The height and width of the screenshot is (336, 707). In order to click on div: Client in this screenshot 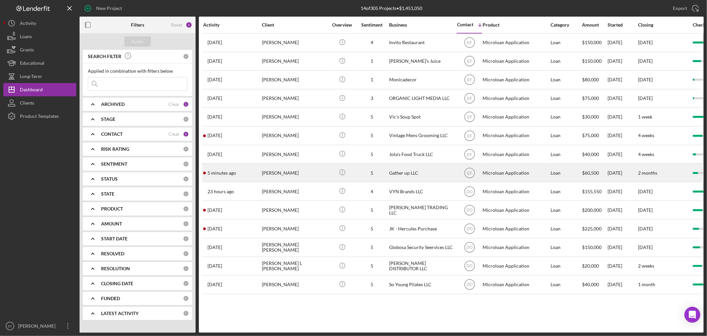, I will do `click(295, 25)`.